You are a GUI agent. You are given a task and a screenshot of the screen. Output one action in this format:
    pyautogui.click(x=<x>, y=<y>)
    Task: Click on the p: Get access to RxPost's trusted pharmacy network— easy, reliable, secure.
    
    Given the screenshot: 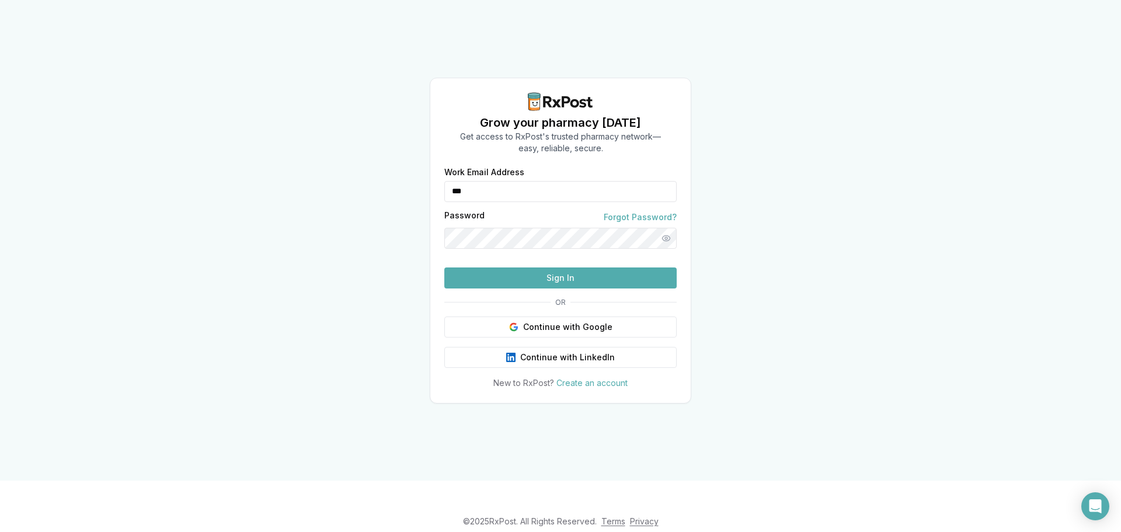 What is the action you would take?
    pyautogui.click(x=560, y=142)
    